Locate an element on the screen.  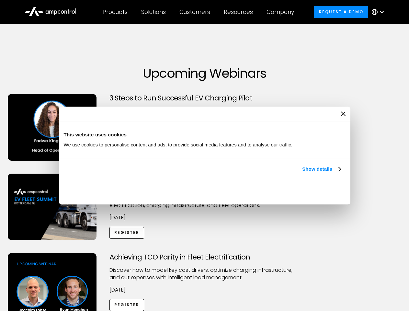
button: Okay is located at coordinates (296, 190).